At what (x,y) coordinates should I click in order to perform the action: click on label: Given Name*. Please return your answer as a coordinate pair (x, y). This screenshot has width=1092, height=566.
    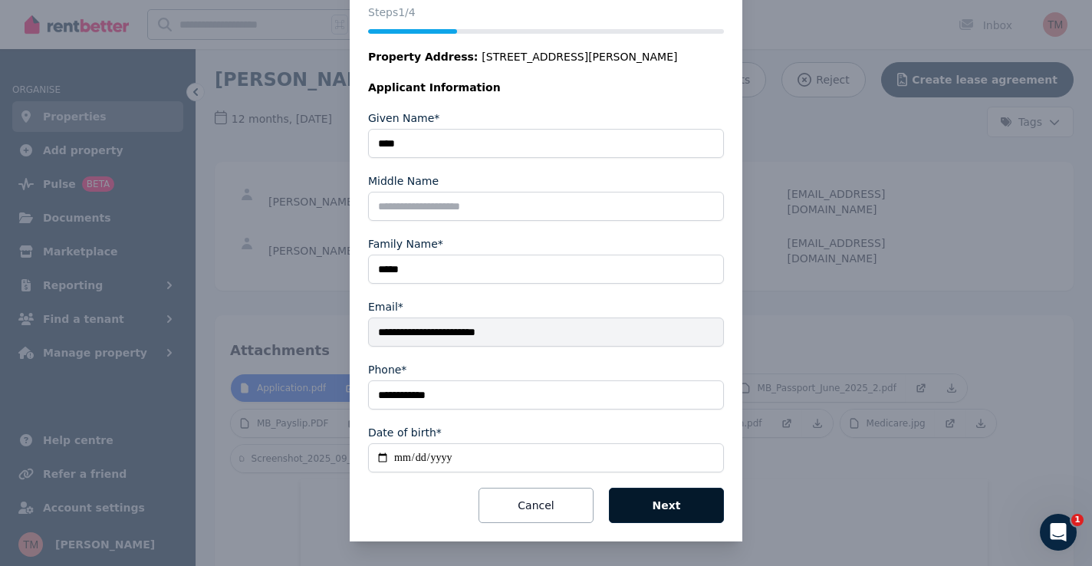
    Looking at the image, I should click on (403, 118).